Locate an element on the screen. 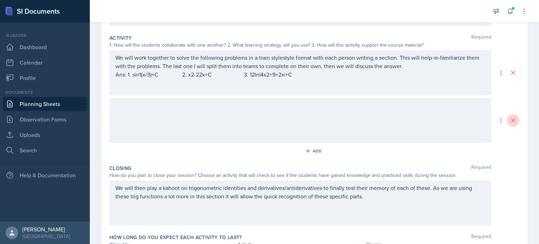 Image resolution: width=539 pixels, height=244 pixels. div: 1. How will the students collaborate with one another? 2. What learning strategy will you use? 3.... is located at coordinates (300, 45).